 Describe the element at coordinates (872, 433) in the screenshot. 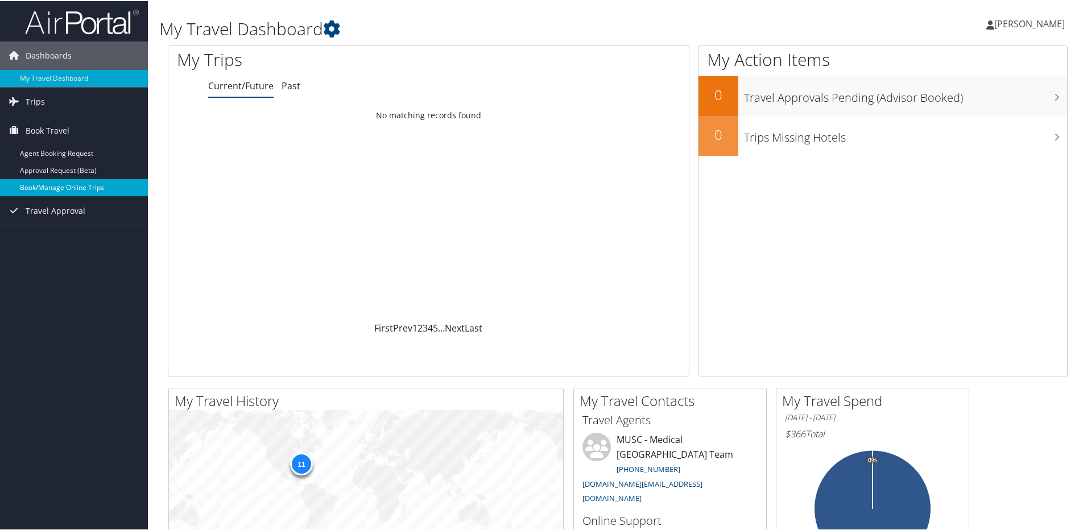

I see `h6: Total` at that location.